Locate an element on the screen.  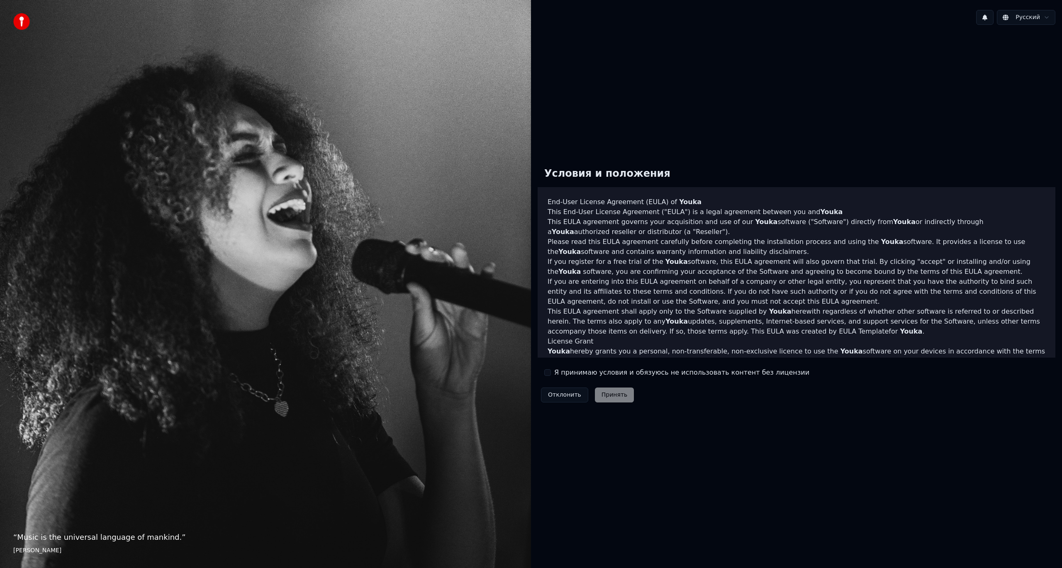
button: Отклонить is located at coordinates (565, 395).